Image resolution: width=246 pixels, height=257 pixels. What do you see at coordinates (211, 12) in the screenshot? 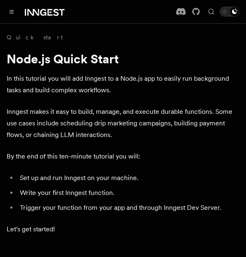
I see `button: Find something...` at bounding box center [211, 12].